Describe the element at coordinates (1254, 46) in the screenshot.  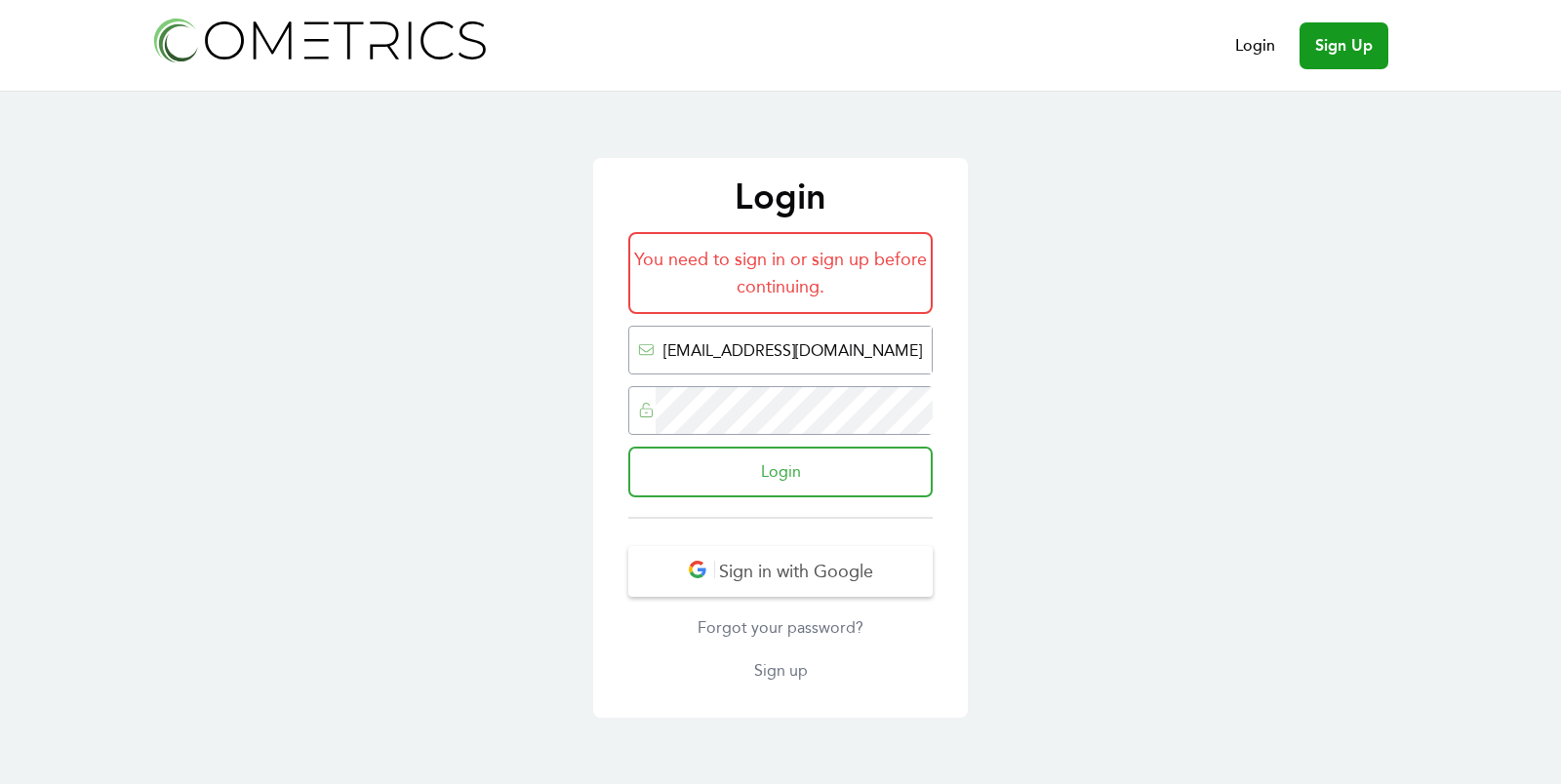
I see `a: Login` at that location.